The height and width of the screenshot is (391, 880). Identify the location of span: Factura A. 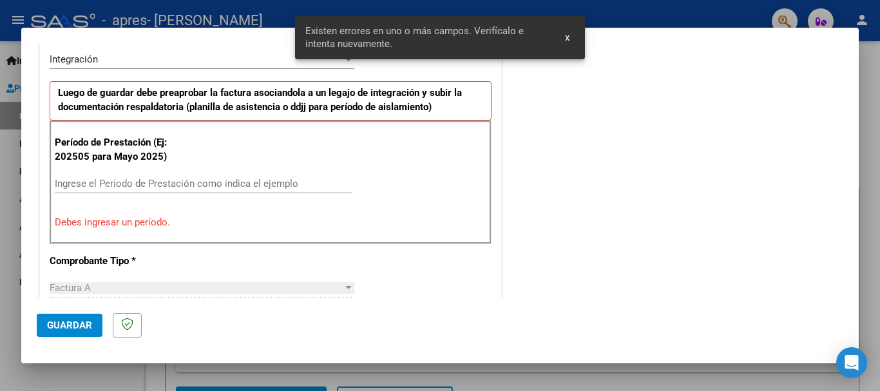
(70, 288).